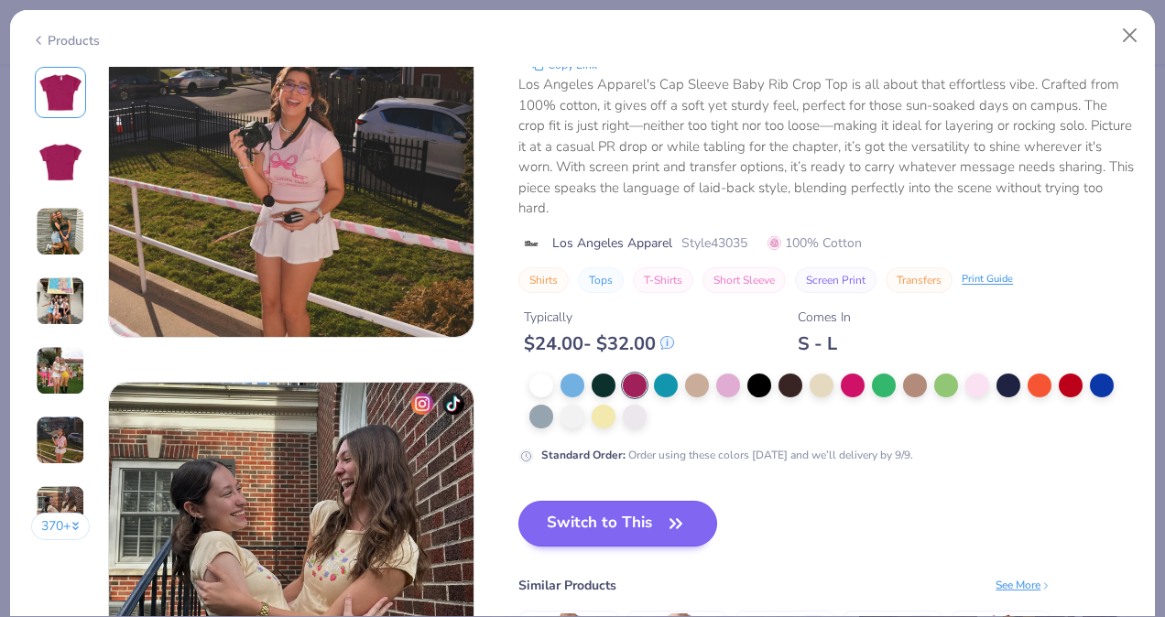 The width and height of the screenshot is (1165, 617). I want to click on div: Los Angeles Apparel's Cap Sleeve Baby Rib Crop Top is all about that effortless vibe. Crafted fro..., so click(826, 147).